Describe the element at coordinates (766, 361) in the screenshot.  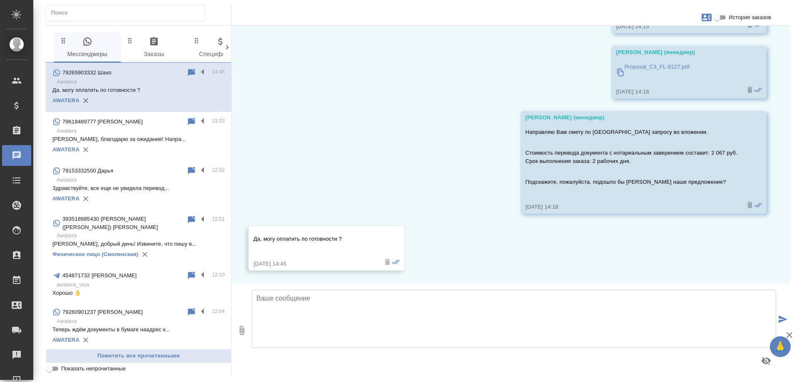
I see `button: Предпросмотр` at that location.